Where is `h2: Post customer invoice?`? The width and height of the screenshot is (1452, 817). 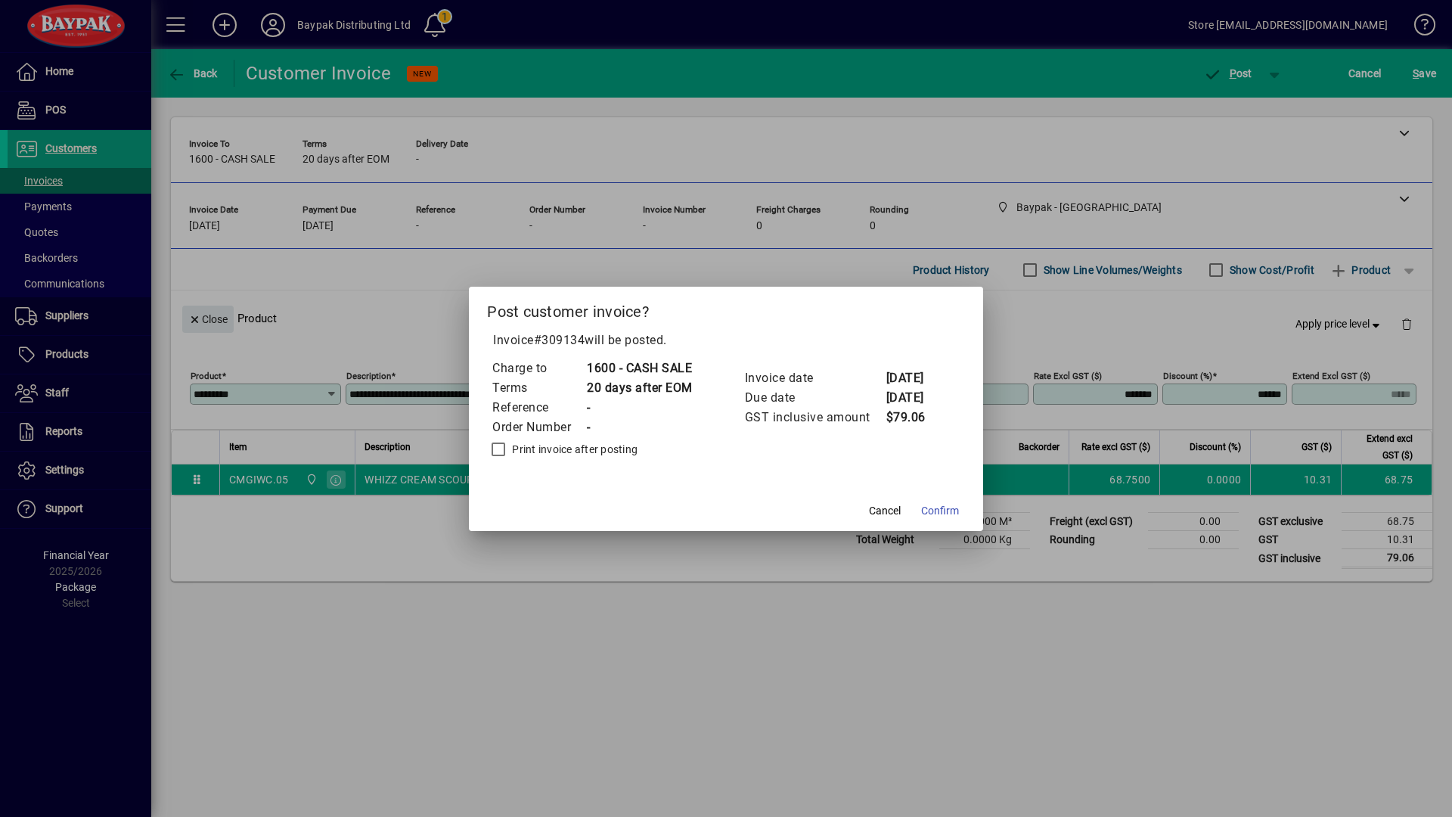 h2: Post customer invoice? is located at coordinates (726, 309).